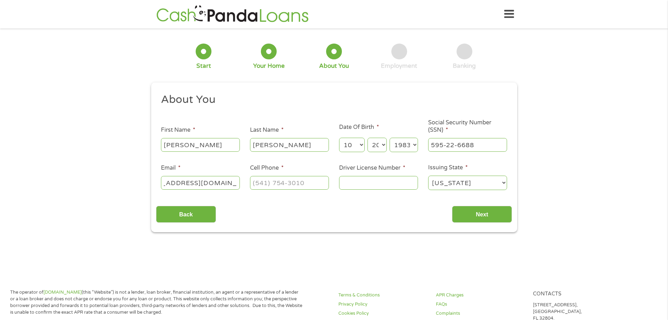  What do you see at coordinates (332, 100) in the screenshot?
I see `h2: About You` at bounding box center [332, 100].